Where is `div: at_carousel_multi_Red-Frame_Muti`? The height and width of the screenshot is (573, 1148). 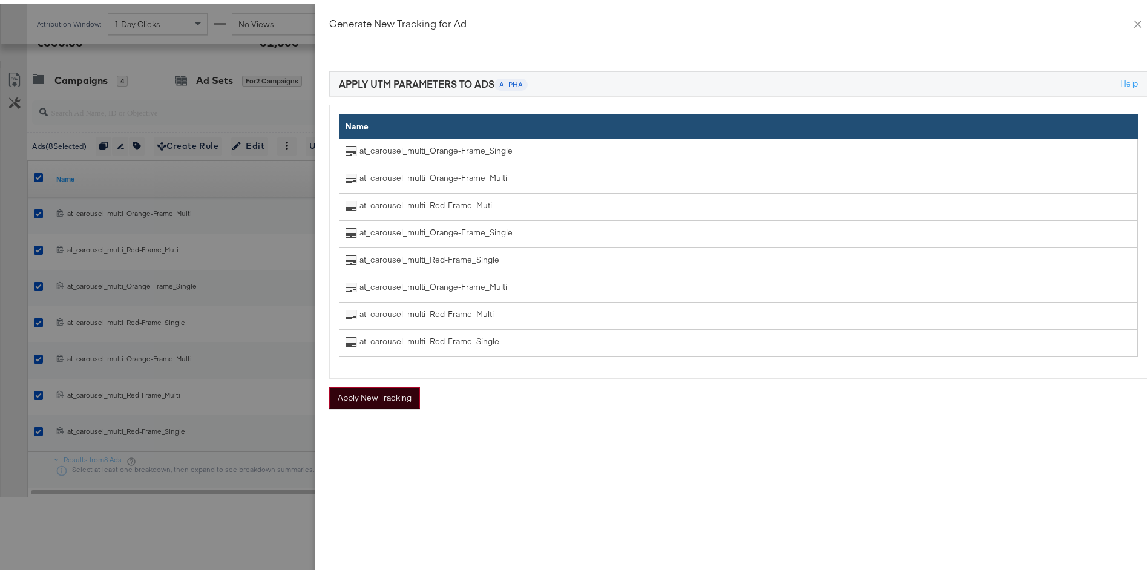
div: at_carousel_multi_Red-Frame_Muti is located at coordinates (426, 202).